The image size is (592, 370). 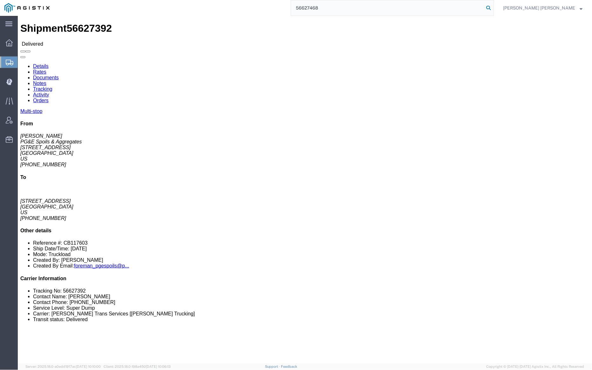 I want to click on a: Support, so click(x=273, y=367).